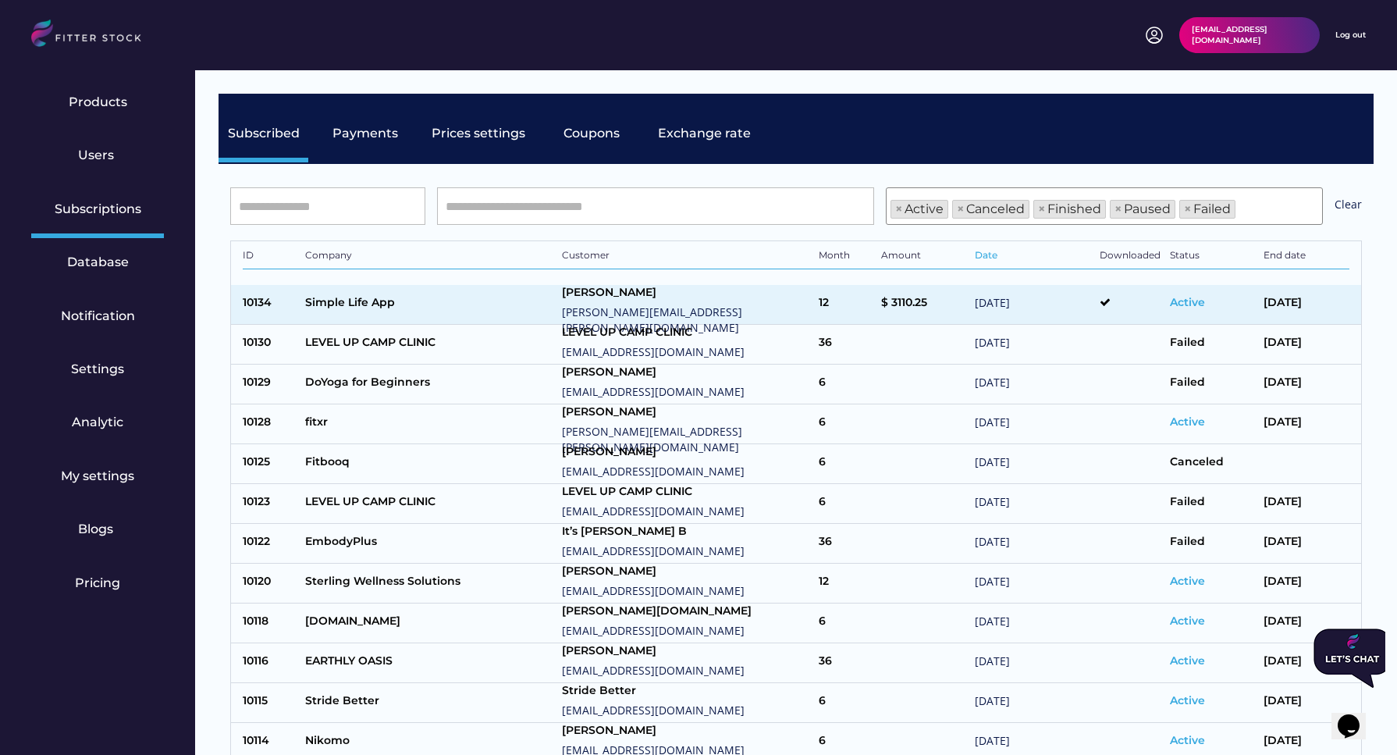 Image resolution: width=1397 pixels, height=755 pixels. I want to click on div: 10130, so click(270, 344).